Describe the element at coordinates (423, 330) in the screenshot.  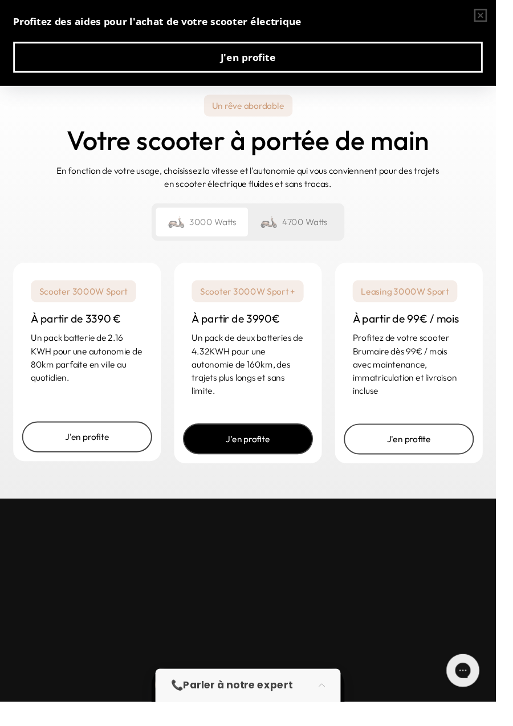
I see `h3: À partir de 99€ / mois` at that location.